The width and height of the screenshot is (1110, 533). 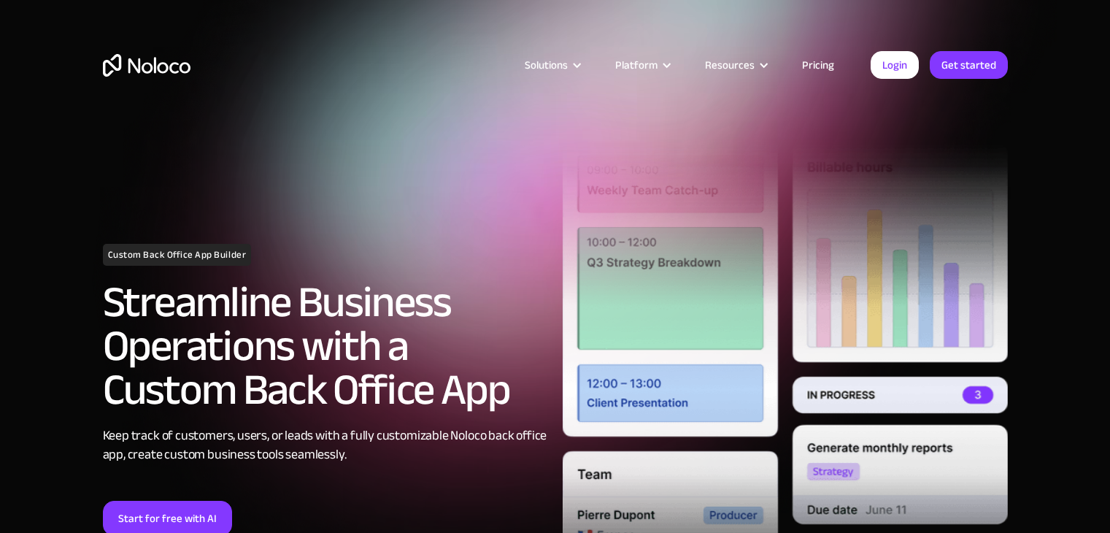 What do you see at coordinates (818, 65) in the screenshot?
I see `a: Pricing` at bounding box center [818, 65].